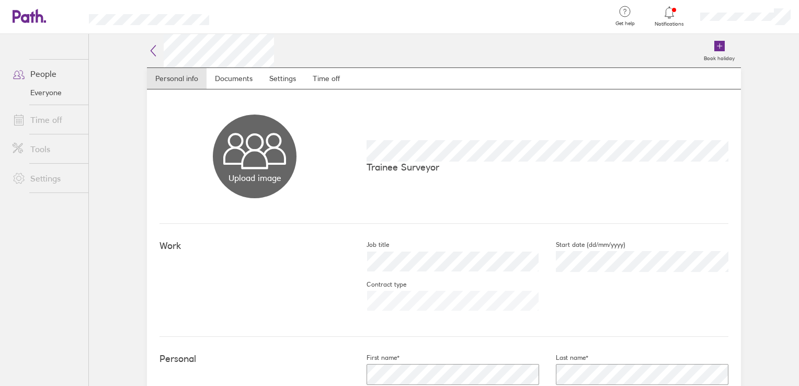  I want to click on label: Job title, so click(369, 245).